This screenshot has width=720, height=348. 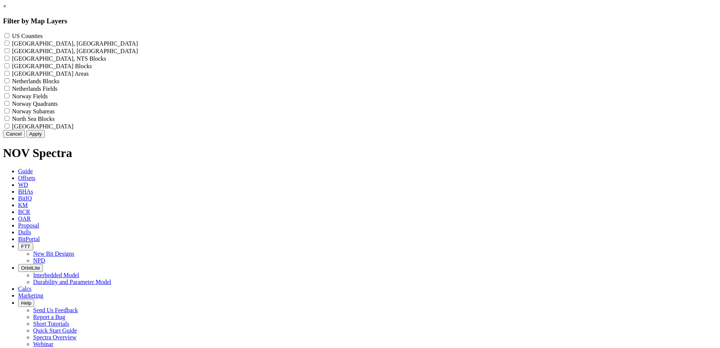 What do you see at coordinates (30, 96) in the screenshot?
I see `label: Norway Fields` at bounding box center [30, 96].